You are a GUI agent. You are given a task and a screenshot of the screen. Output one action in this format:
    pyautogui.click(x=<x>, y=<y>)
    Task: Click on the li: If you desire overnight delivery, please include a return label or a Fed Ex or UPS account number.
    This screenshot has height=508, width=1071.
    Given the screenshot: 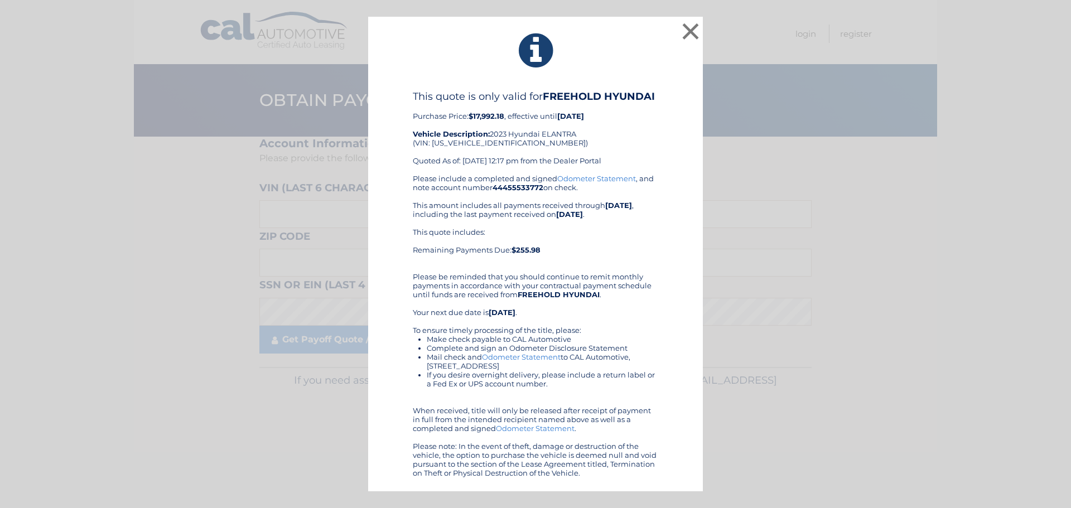 What is the action you would take?
    pyautogui.click(x=542, y=379)
    